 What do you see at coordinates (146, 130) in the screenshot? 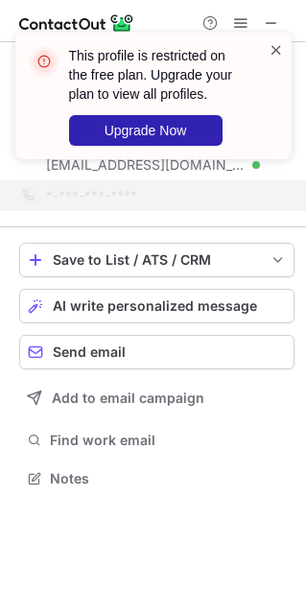
I see `button: Upgrade Now` at bounding box center [146, 130].